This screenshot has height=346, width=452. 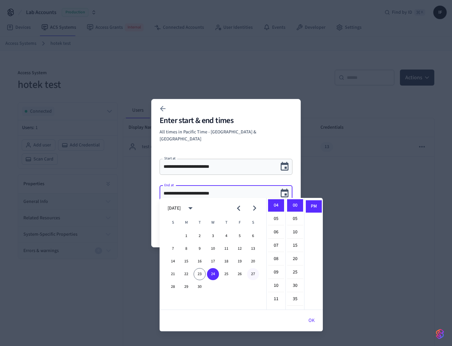 I want to click on span: Friday, so click(x=240, y=222).